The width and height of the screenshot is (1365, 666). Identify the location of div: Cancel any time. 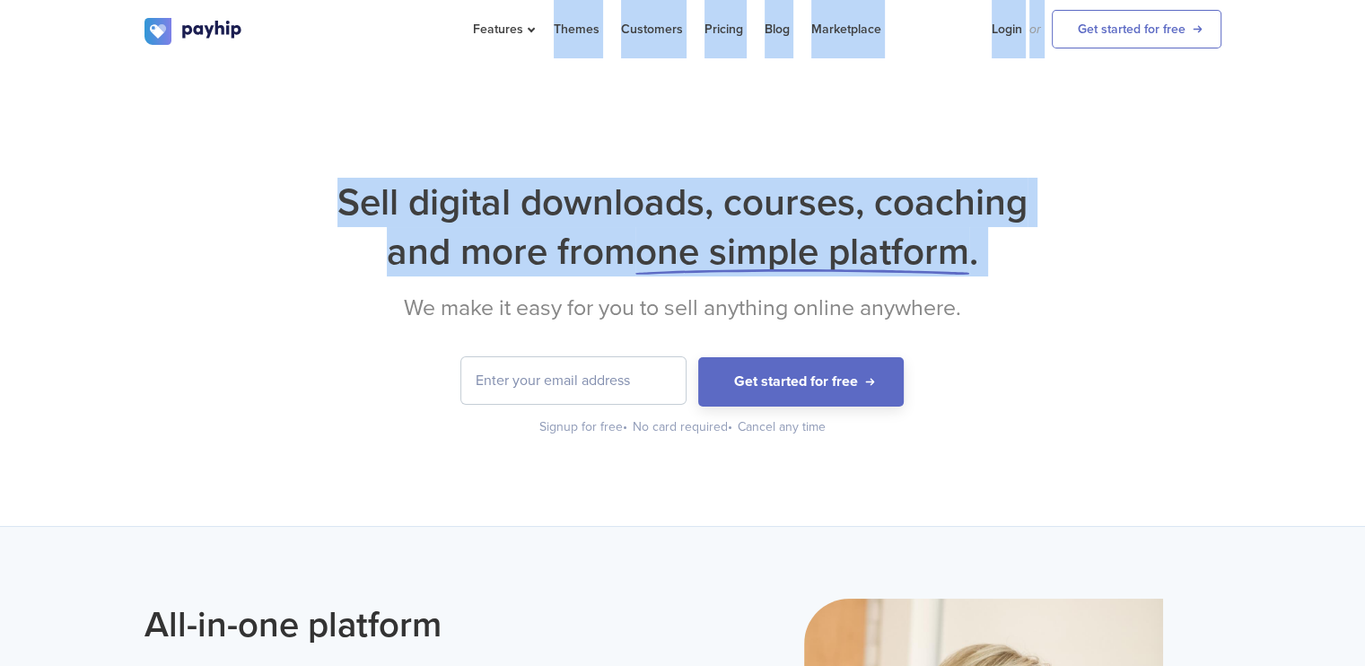
(781, 427).